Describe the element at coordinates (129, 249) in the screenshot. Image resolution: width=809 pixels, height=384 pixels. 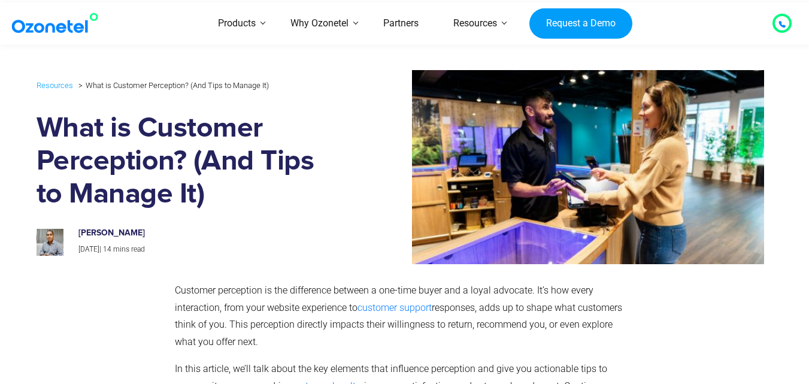
I see `span: mins read` at that location.